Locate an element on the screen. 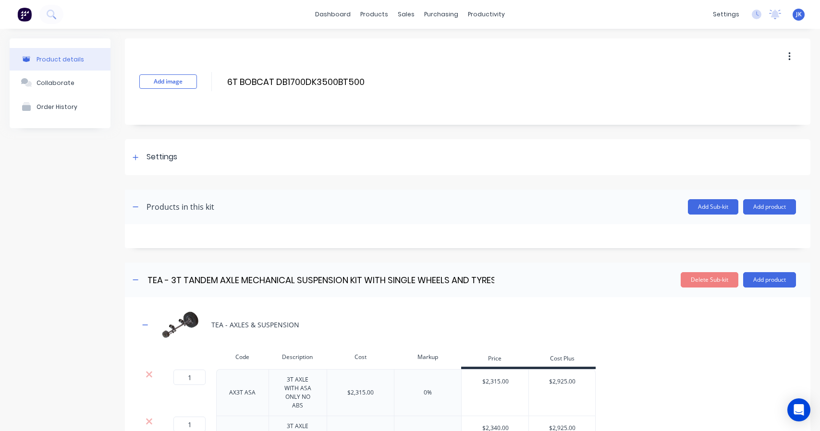 The image size is (820, 431). button: Delete Sub-kit is located at coordinates (709, 280).